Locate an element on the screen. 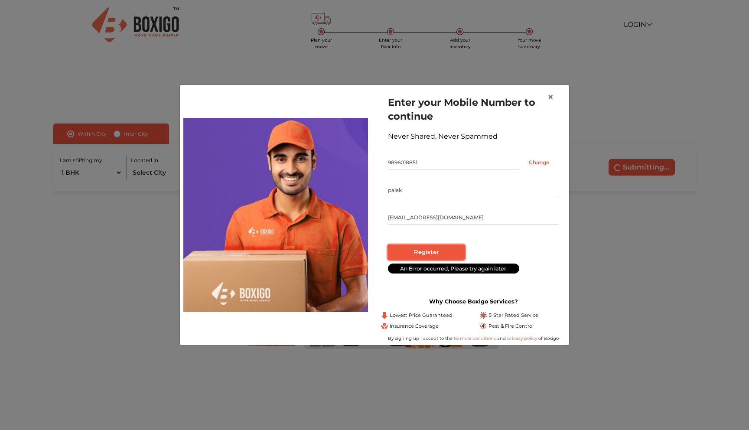 This screenshot has width=749, height=430. span: 5 Star Rated Service is located at coordinates (513, 315).